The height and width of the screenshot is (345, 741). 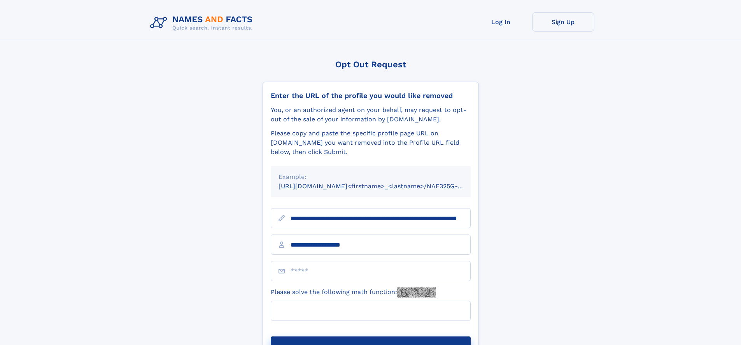 I want to click on a: Sign Up, so click(x=563, y=22).